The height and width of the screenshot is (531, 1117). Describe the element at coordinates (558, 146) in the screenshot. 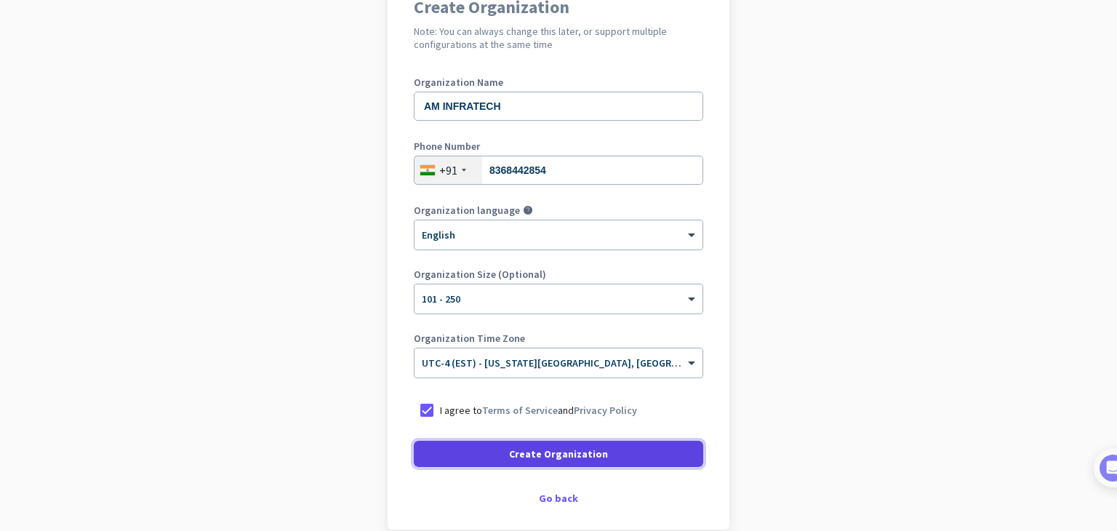

I see `label: Phone Number` at that location.